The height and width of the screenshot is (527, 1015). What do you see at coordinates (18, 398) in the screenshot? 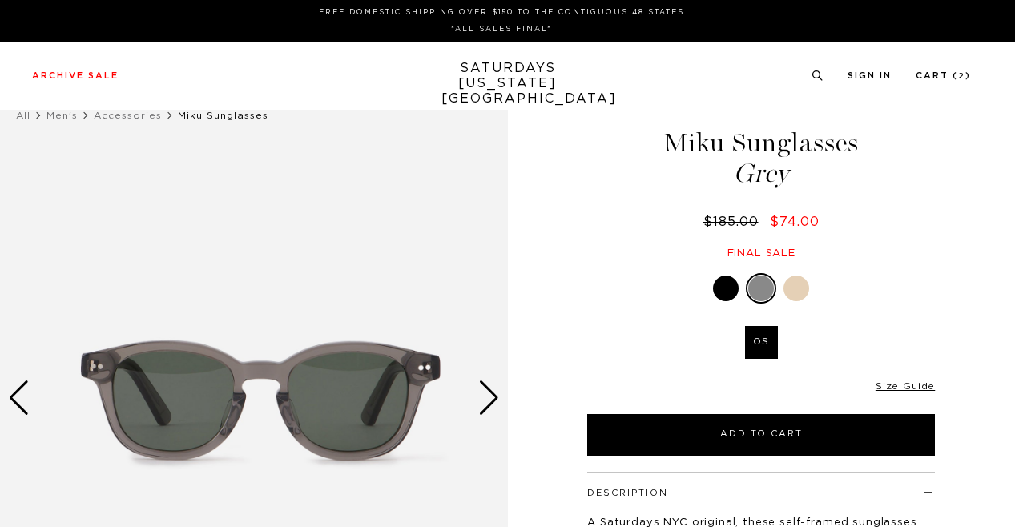
I see `div: Previous slide` at bounding box center [18, 398].